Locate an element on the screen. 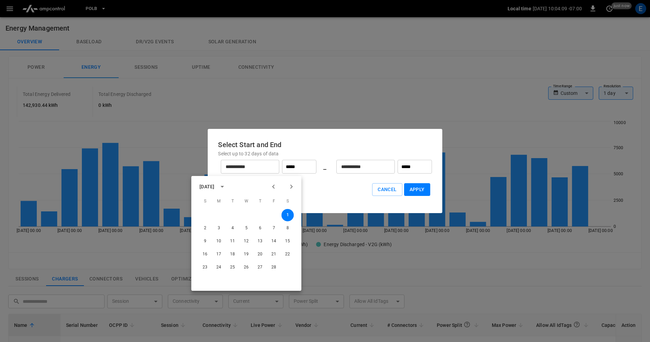  button: 6 is located at coordinates (260, 228).